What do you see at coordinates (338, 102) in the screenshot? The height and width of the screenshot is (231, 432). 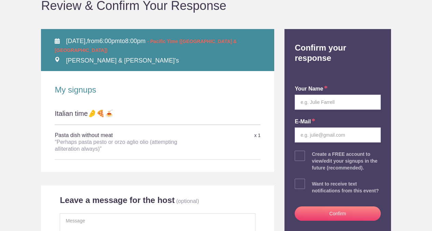 I see `input: e.g. Julie Farrell` at bounding box center [338, 102].